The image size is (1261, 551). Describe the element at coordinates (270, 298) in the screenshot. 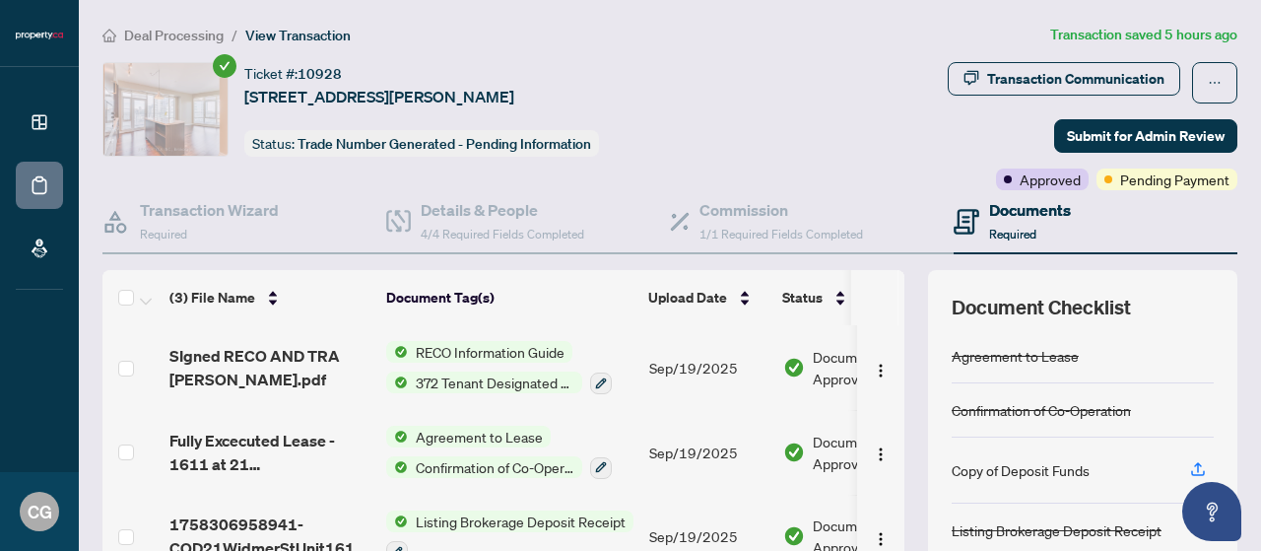

I see `th: (3) File Name` at that location.